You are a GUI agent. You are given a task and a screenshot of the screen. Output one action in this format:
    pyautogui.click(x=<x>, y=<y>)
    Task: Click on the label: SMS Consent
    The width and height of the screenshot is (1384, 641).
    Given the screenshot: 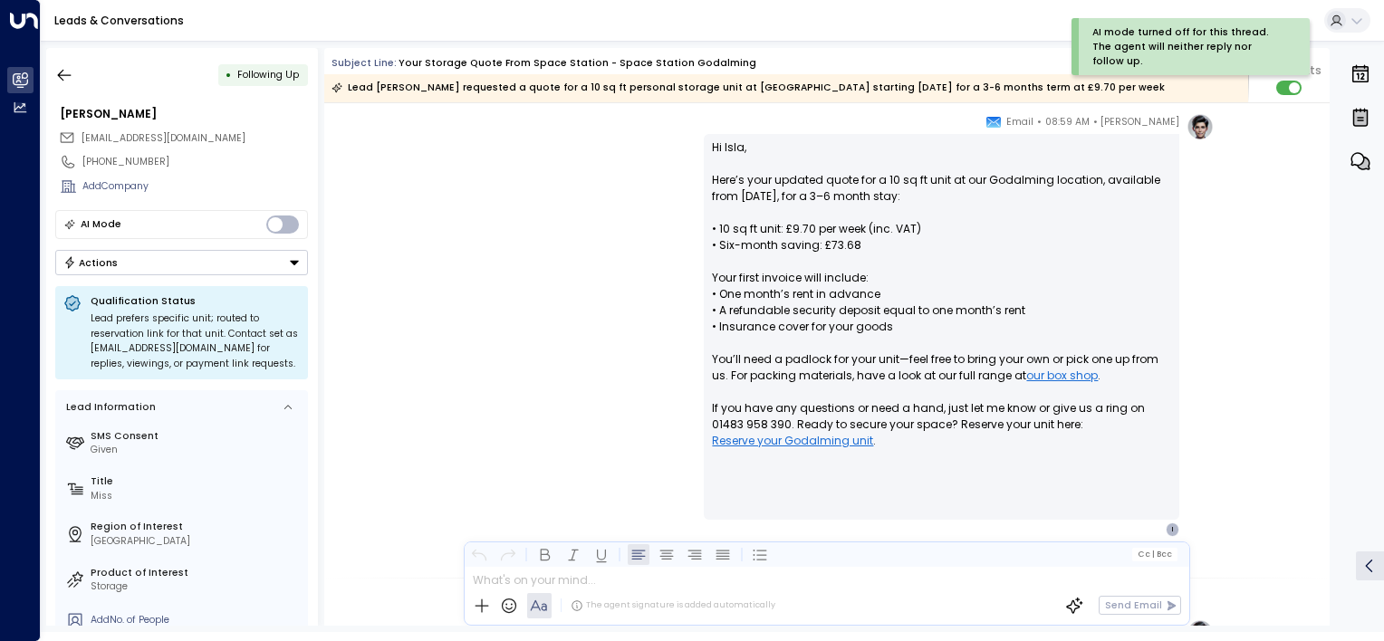 What is the action you would take?
    pyautogui.click(x=197, y=437)
    